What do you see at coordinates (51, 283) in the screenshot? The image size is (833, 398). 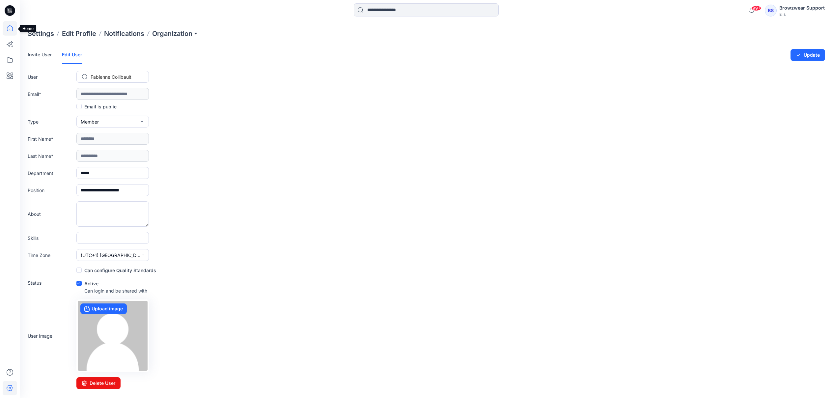 I see `label: Status` at bounding box center [51, 283].